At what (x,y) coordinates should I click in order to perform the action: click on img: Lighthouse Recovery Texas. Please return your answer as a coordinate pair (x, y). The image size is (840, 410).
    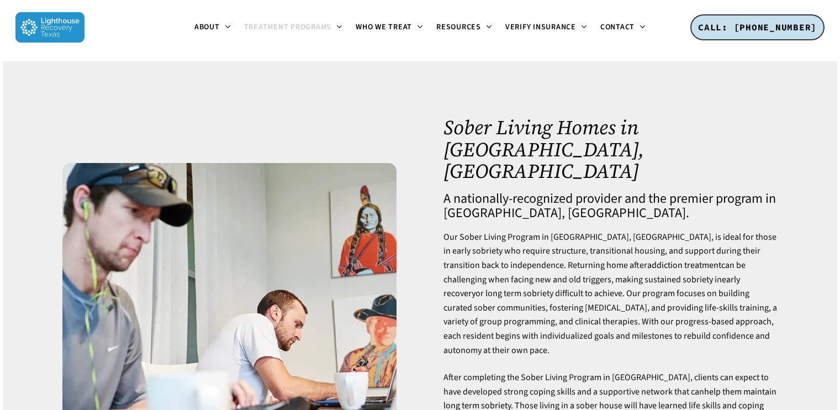
    Looking at the image, I should click on (50, 27).